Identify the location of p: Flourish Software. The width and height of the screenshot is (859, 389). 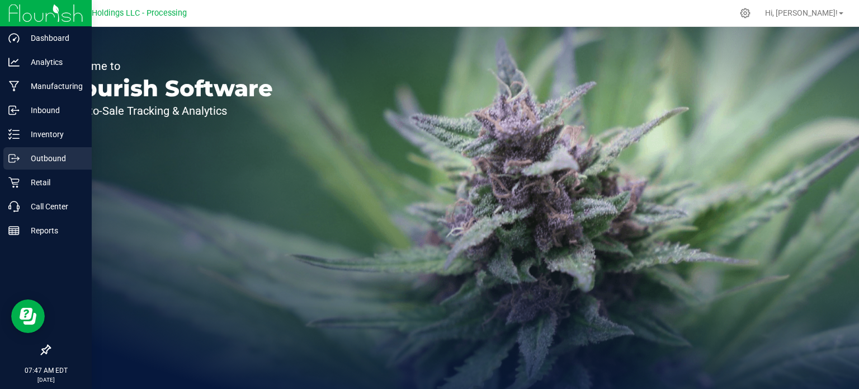
(167, 88).